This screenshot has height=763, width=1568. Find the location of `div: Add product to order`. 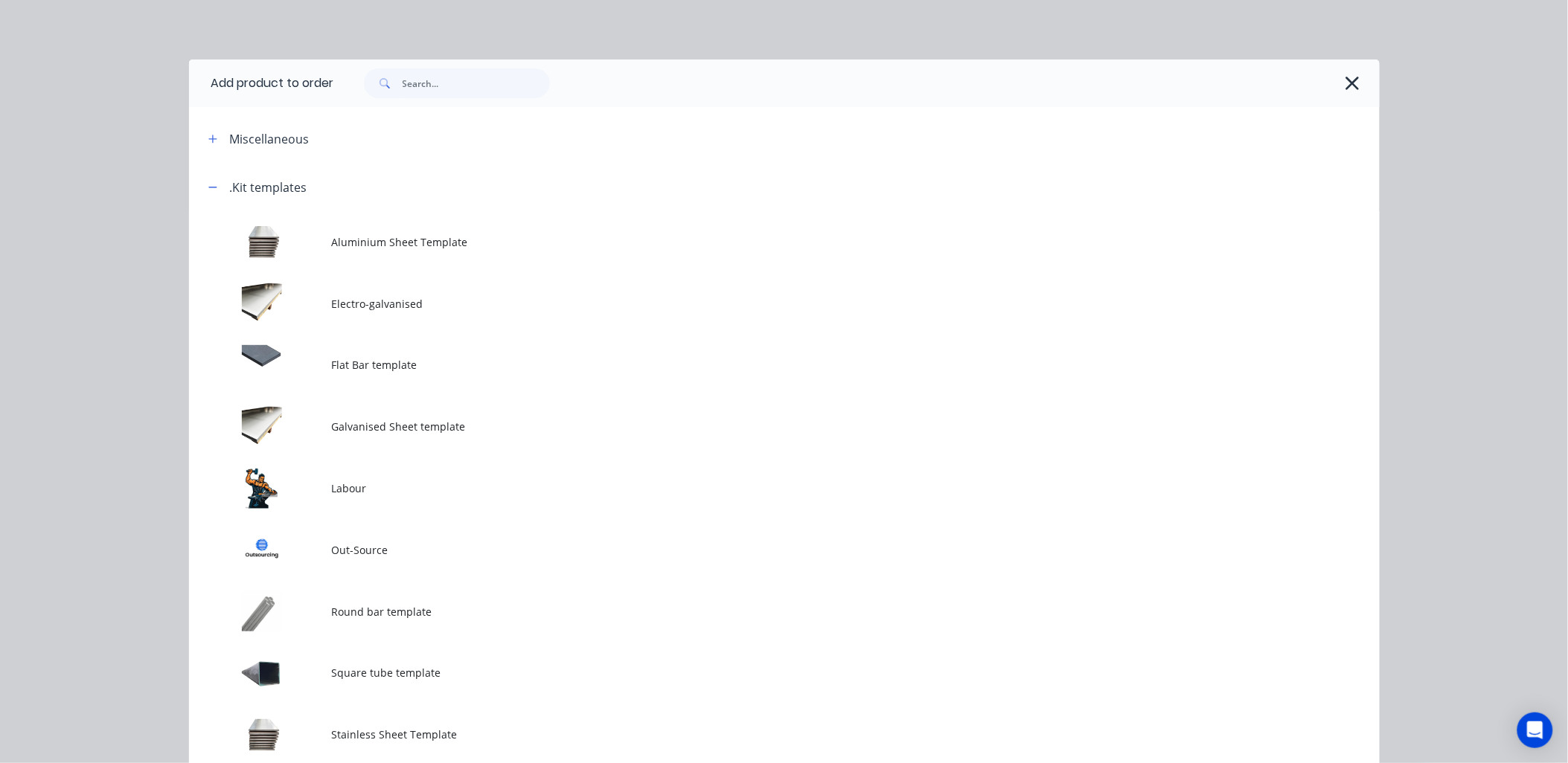

div: Add product to order is located at coordinates (261, 83).